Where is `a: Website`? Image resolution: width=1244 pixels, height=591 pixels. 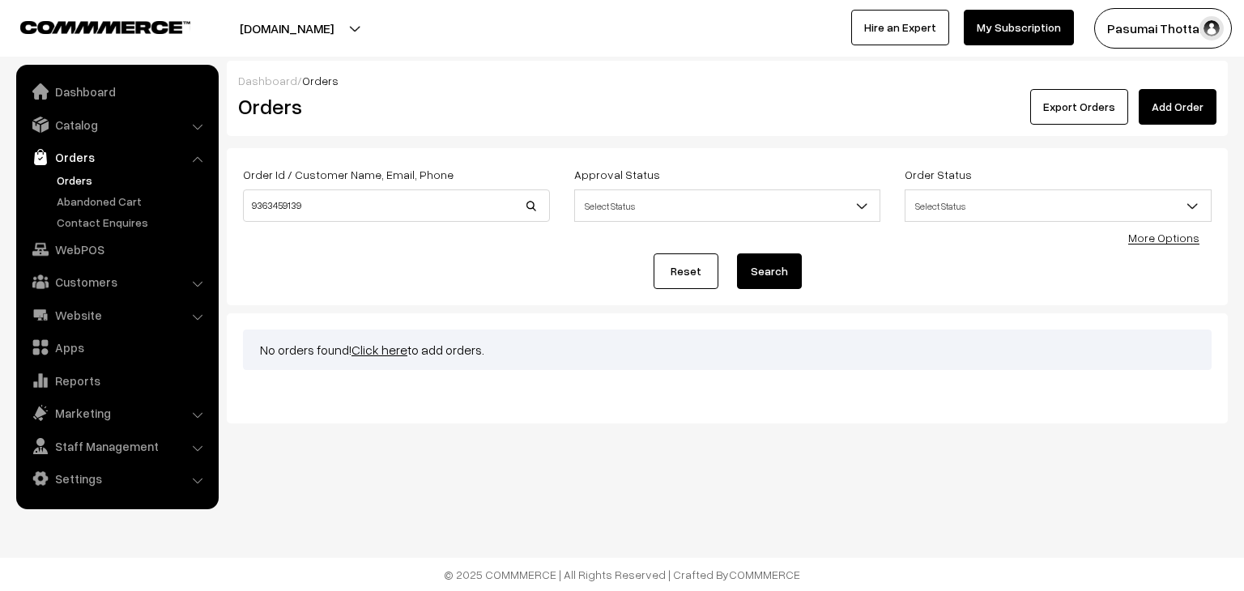
a: Website is located at coordinates (117, 315).